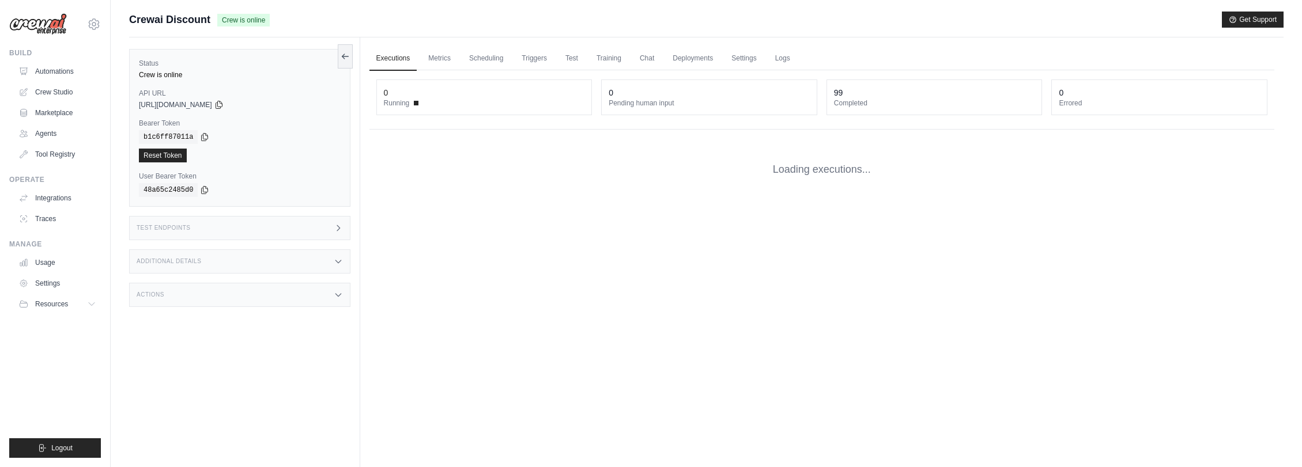 This screenshot has width=1302, height=467. Describe the element at coordinates (57, 154) in the screenshot. I see `a: Tool Registry` at that location.